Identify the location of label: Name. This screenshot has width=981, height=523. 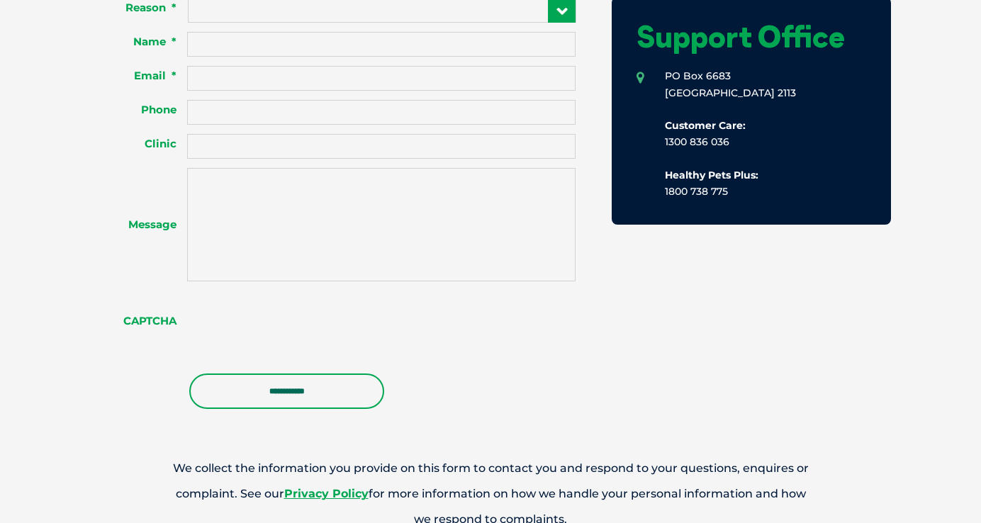
(138, 42).